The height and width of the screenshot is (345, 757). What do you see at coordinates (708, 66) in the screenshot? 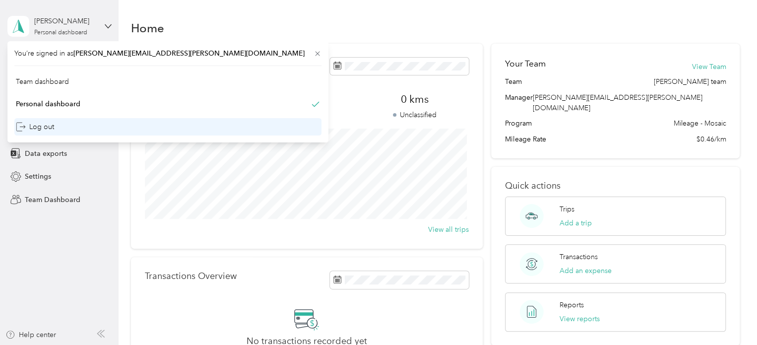
I see `button: View Team` at bounding box center [708, 66].